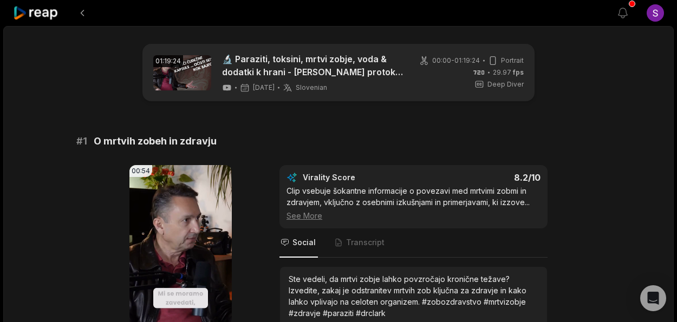 The width and height of the screenshot is (677, 322). I want to click on span: O mrtvih zobeh in zdravju, so click(155, 141).